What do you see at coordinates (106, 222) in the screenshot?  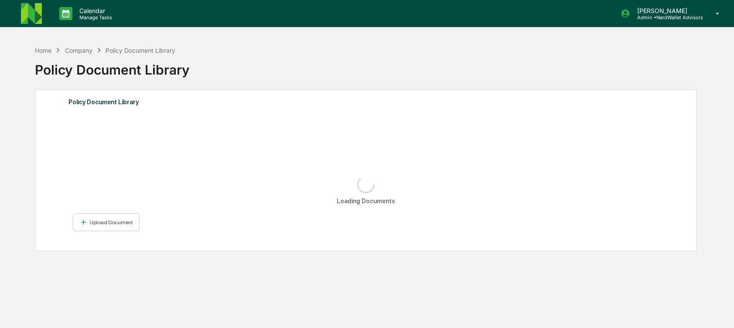 I see `button: Upload Document` at bounding box center [106, 222].